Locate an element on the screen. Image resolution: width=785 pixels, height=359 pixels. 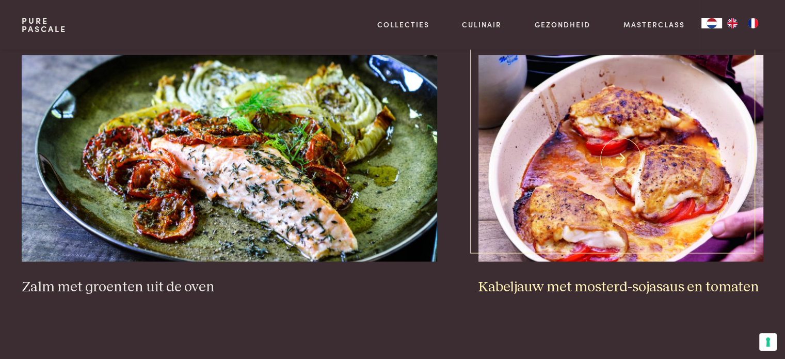
div: Language is located at coordinates (712, 23).